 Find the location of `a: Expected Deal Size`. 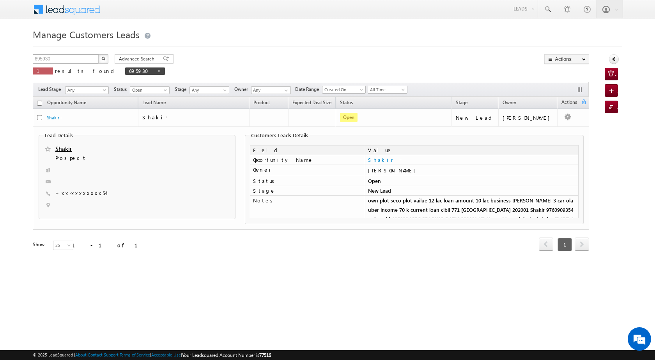

a: Expected Deal Size is located at coordinates (312, 103).